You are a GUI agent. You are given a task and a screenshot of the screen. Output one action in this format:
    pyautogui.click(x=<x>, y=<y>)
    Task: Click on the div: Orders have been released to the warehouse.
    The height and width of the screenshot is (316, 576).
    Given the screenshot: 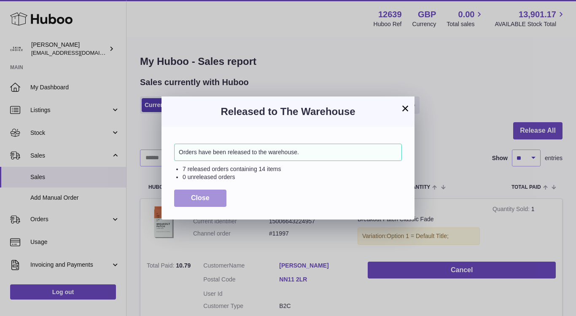 What is the action you would take?
    pyautogui.click(x=288, y=152)
    